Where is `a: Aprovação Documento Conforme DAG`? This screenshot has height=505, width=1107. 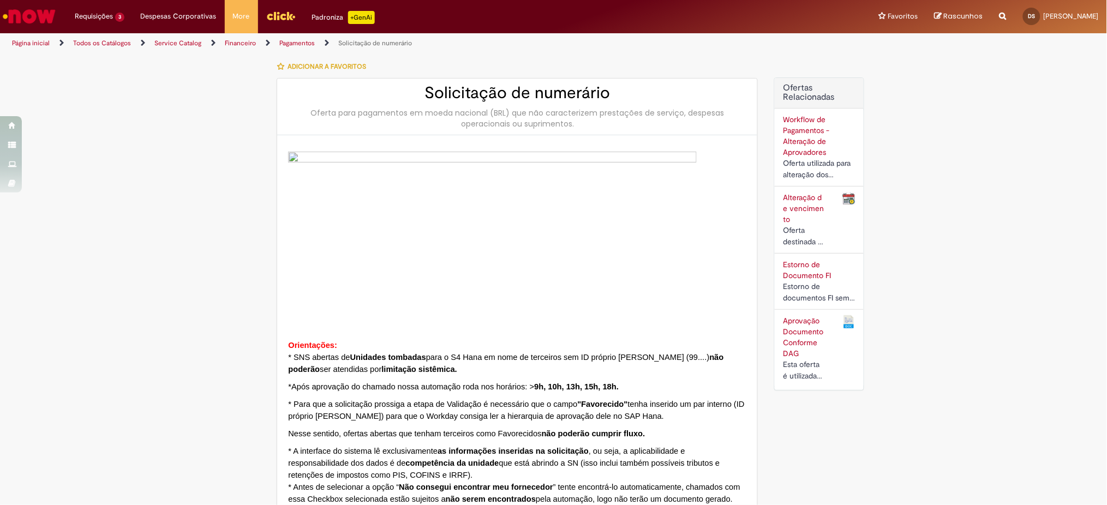
a: Aprovação Documento Conforme DAG is located at coordinates (803, 337).